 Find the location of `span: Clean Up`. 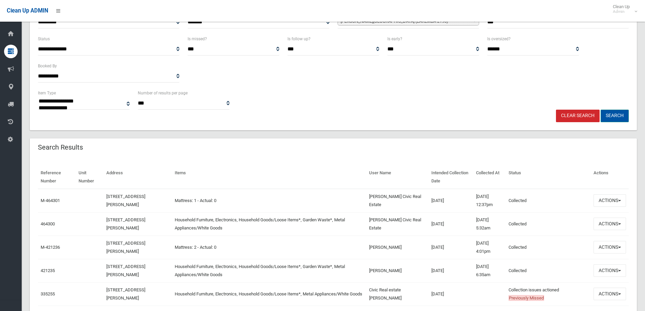

span: Clean Up is located at coordinates (623, 9).